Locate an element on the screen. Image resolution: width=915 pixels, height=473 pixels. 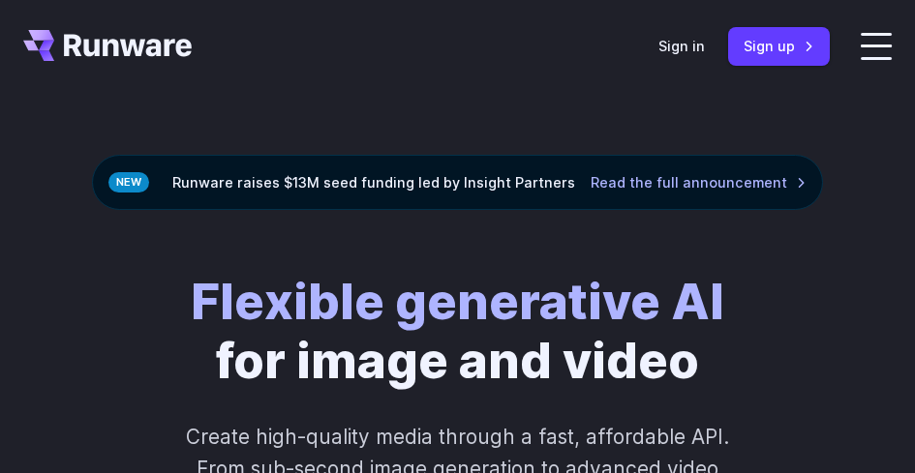
a: Go to / is located at coordinates (107, 46).